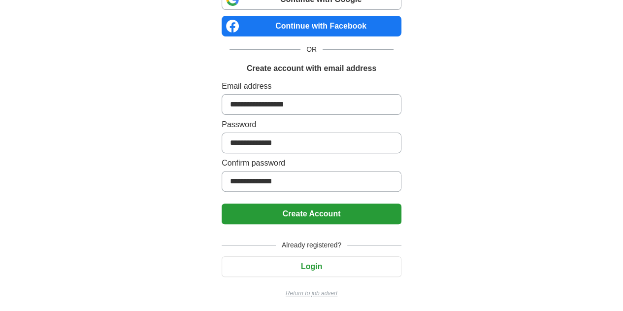 The width and height of the screenshot is (623, 311). I want to click on label: Confirm password, so click(311, 163).